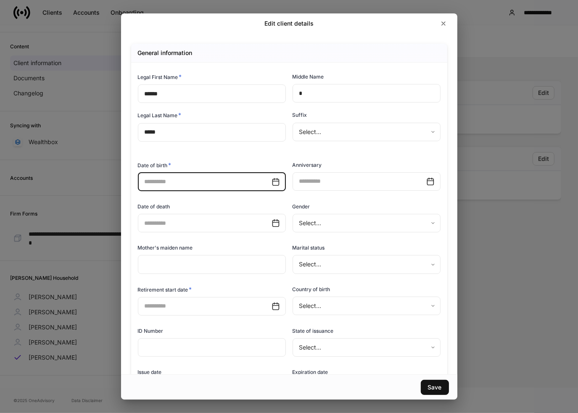 The height and width of the screenshot is (413, 578). What do you see at coordinates (154, 206) in the screenshot?
I see `h6: Date of death` at bounding box center [154, 206].